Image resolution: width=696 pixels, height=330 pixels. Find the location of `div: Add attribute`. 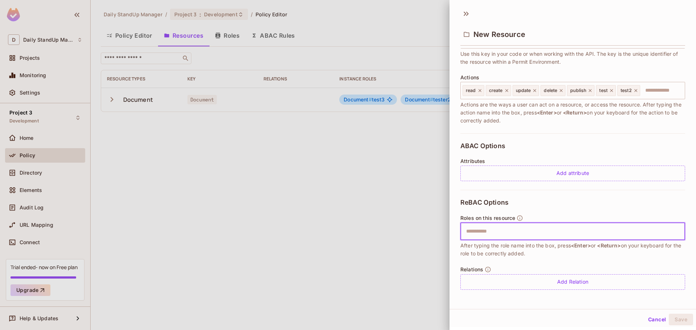

div: Add attribute is located at coordinates (573, 173).